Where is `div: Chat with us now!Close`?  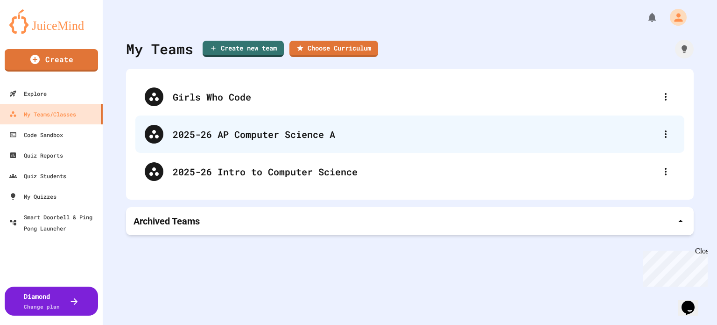
div: Chat with us now!Close is located at coordinates (34, 31).